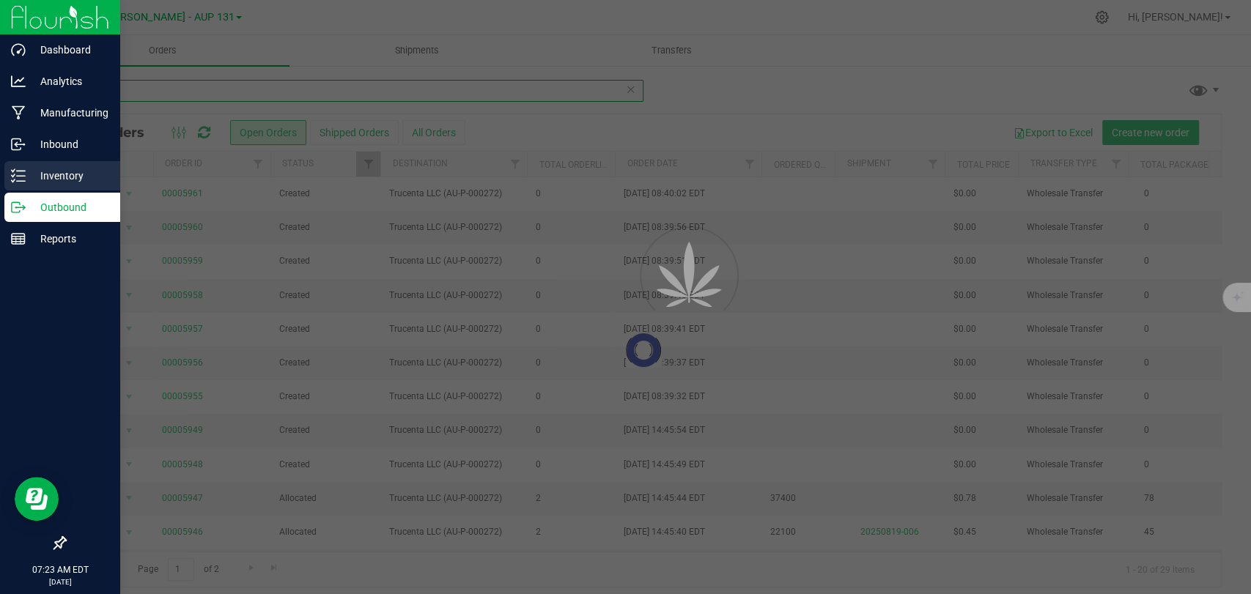 This screenshot has width=1251, height=594. I want to click on inline-svg: Analytics, so click(18, 81).